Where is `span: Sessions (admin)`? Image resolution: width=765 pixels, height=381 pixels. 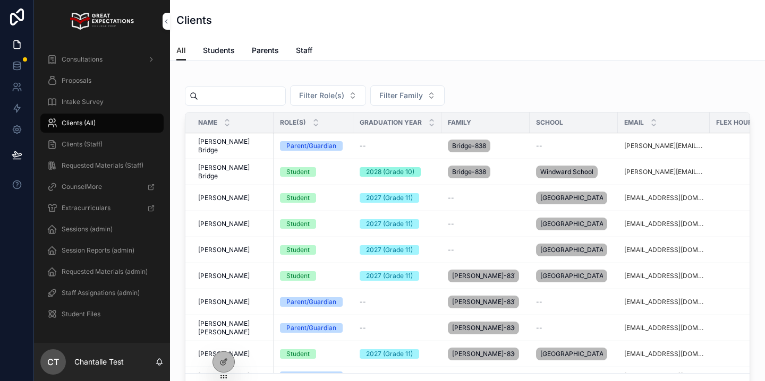 span: Sessions (admin) is located at coordinates (87, 229).